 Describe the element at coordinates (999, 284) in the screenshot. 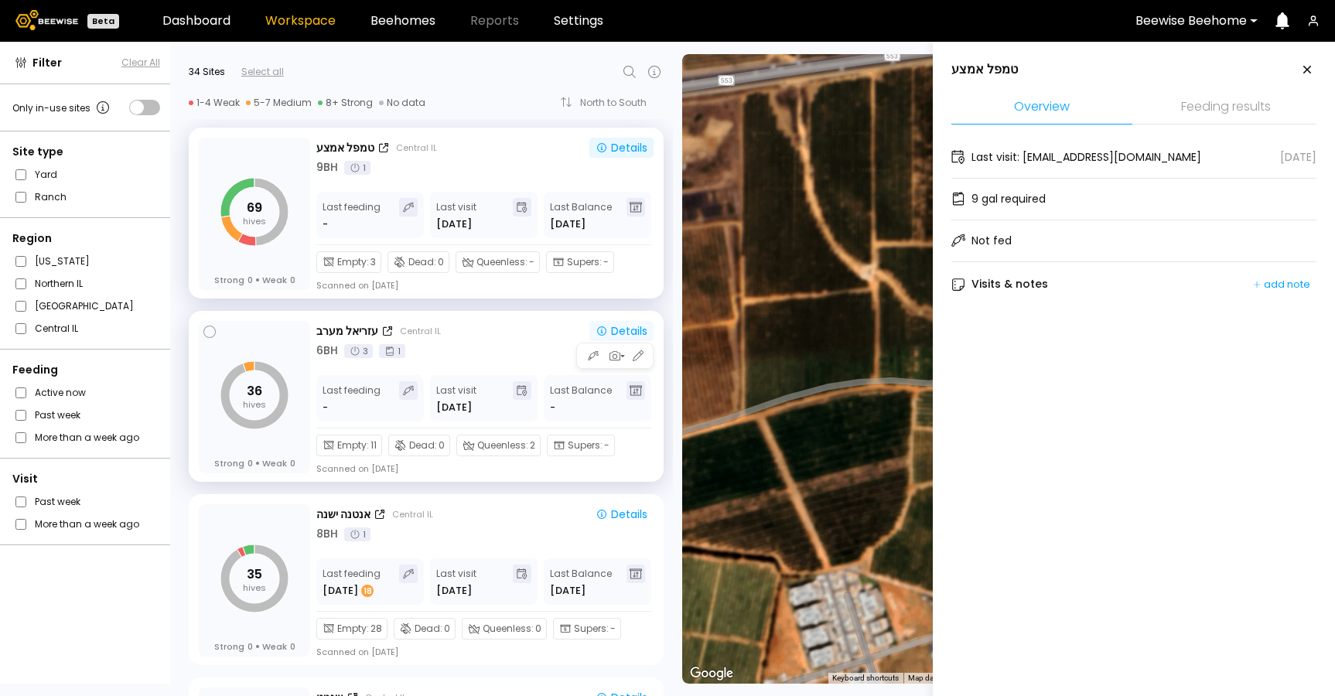

I see `div: Visits & notes` at that location.